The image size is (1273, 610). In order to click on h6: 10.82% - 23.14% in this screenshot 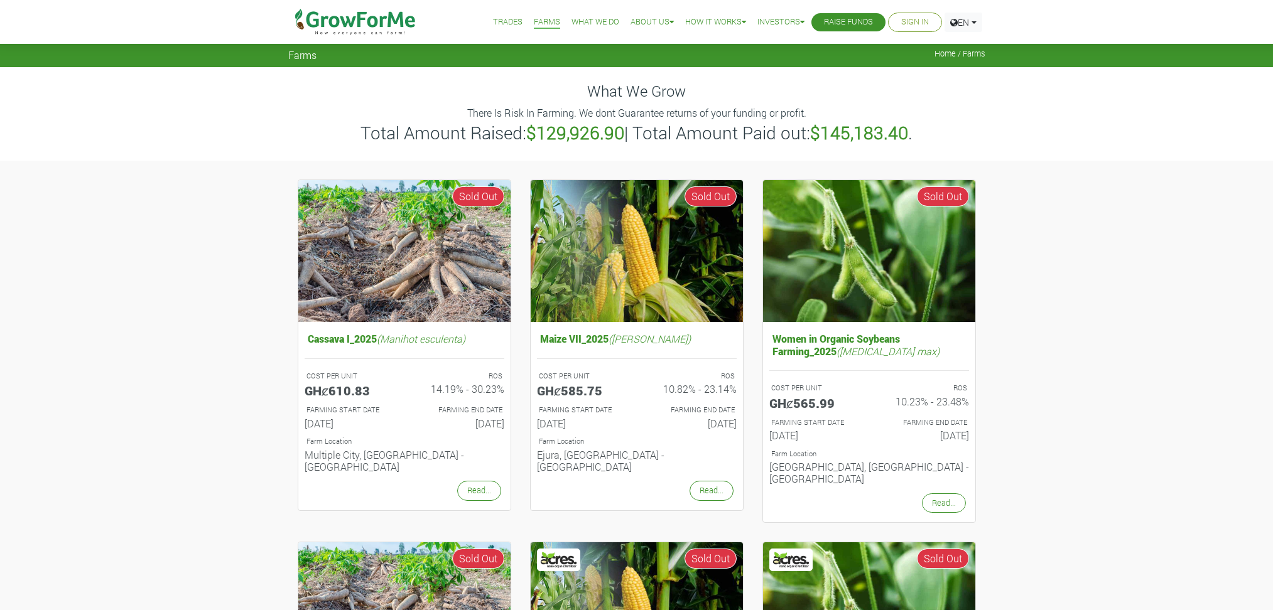, I will do `click(691, 389)`.